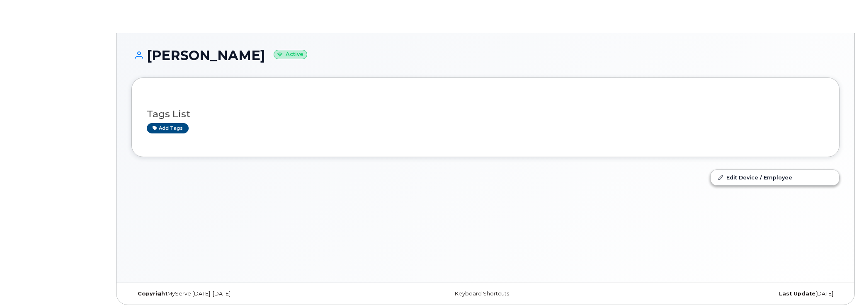  Describe the element at coordinates (482, 294) in the screenshot. I see `a: Keyboard Shortcuts` at that location.